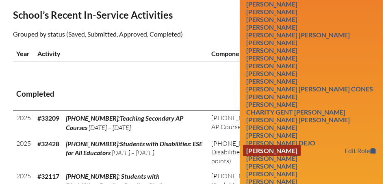 This screenshot has width=386, height=184. What do you see at coordinates (48, 176) in the screenshot?
I see `b: #32117` at bounding box center [48, 176].